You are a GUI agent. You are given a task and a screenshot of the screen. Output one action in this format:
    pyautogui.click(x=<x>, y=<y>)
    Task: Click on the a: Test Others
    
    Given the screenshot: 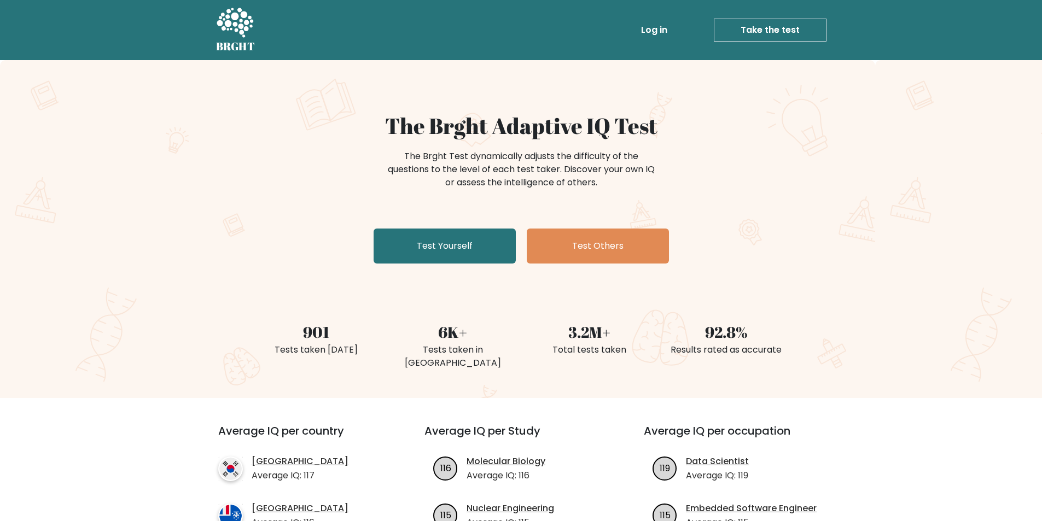 What is the action you would take?
    pyautogui.click(x=598, y=246)
    